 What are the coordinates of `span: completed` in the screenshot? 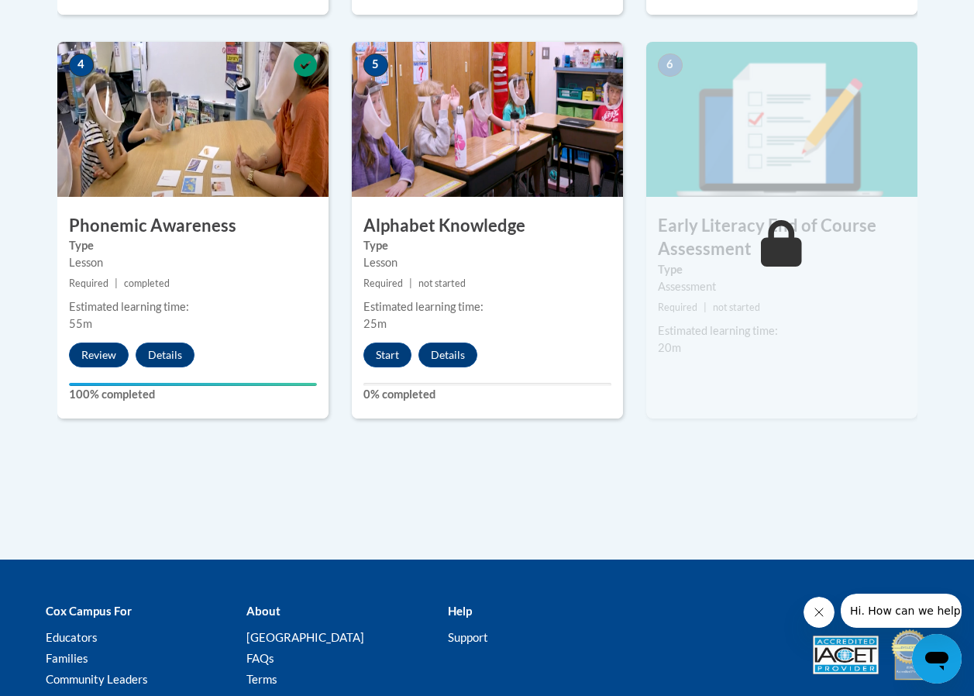 It's located at (147, 283).